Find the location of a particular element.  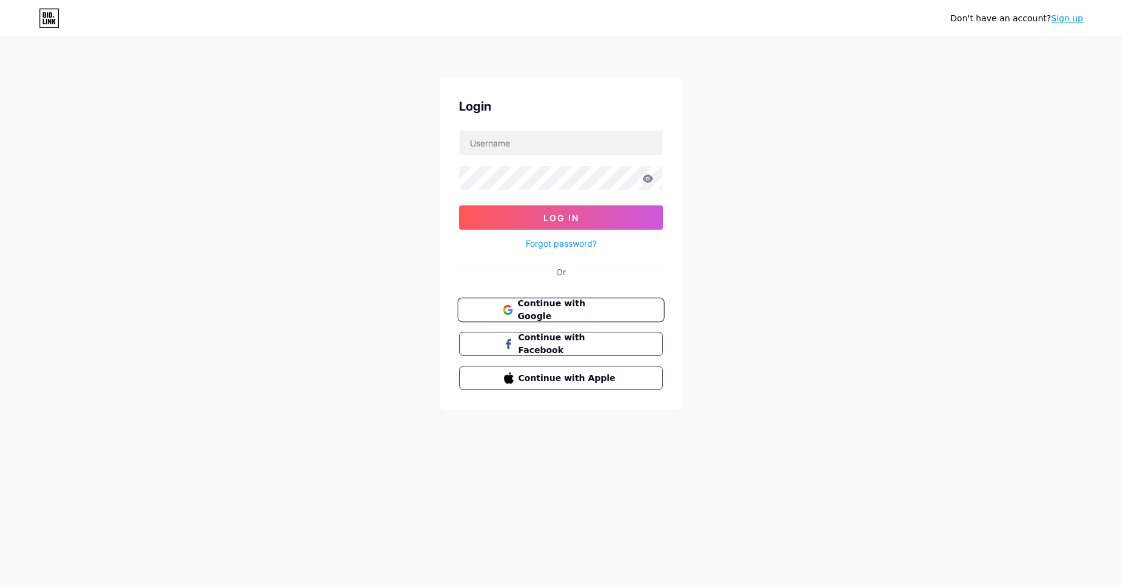

input: Username is located at coordinates (561, 143).